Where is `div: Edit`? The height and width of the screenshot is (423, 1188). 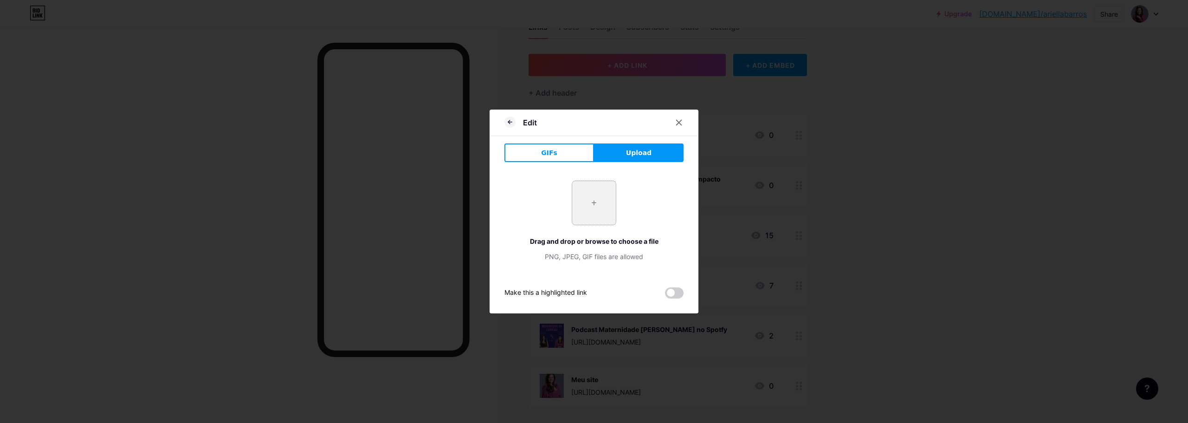
div: Edit is located at coordinates (530, 122).